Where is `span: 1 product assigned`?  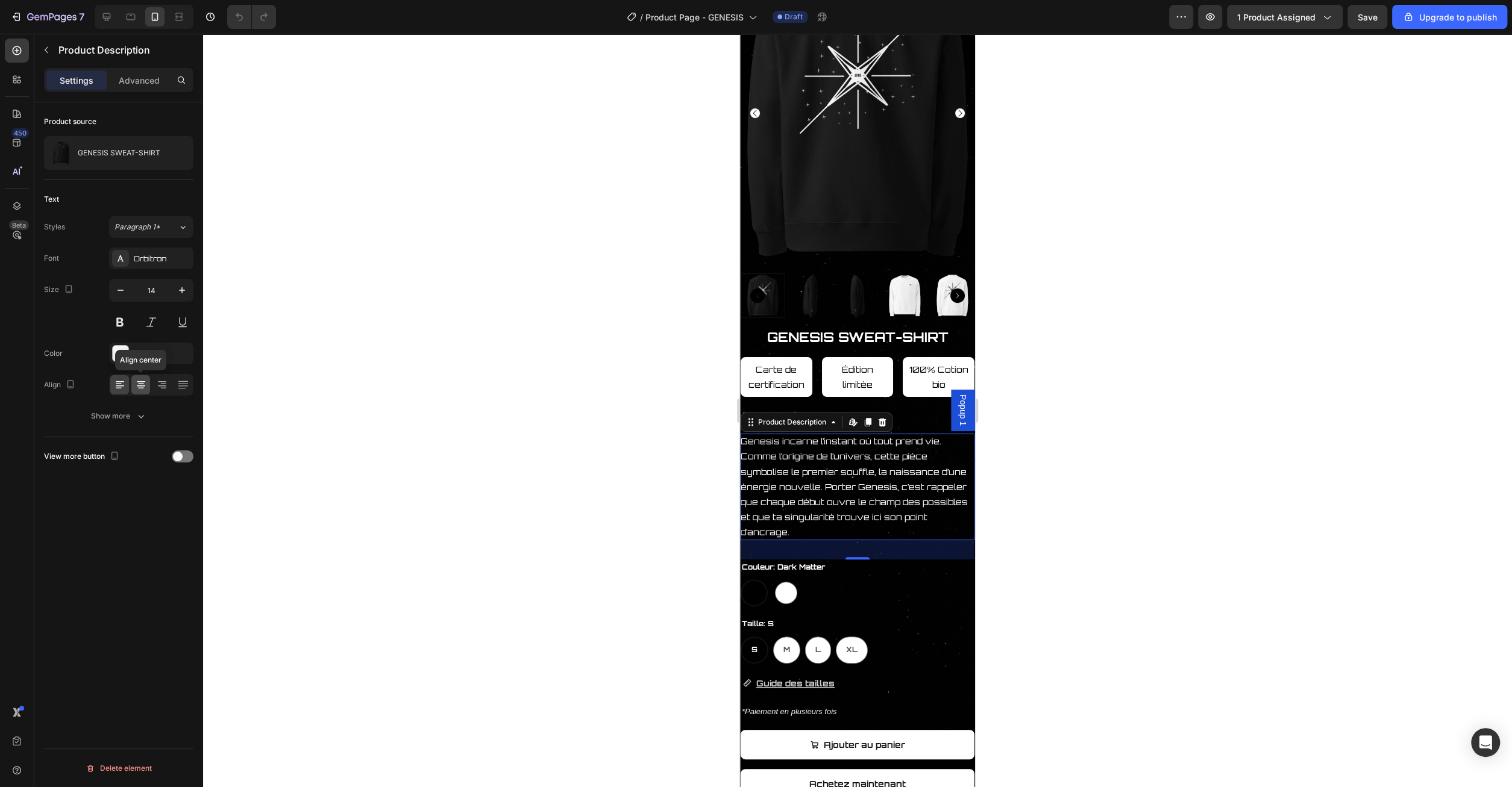 span: 1 product assigned is located at coordinates (1276, 17).